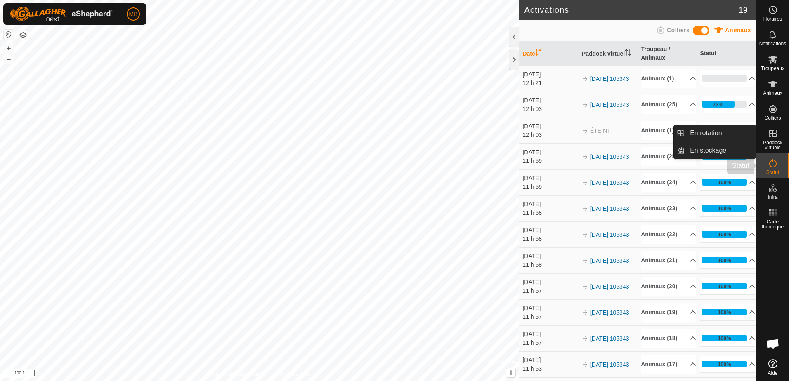 Image resolution: width=789 pixels, height=381 pixels. What do you see at coordinates (133, 14) in the screenshot?
I see `span: MB` at bounding box center [133, 14].